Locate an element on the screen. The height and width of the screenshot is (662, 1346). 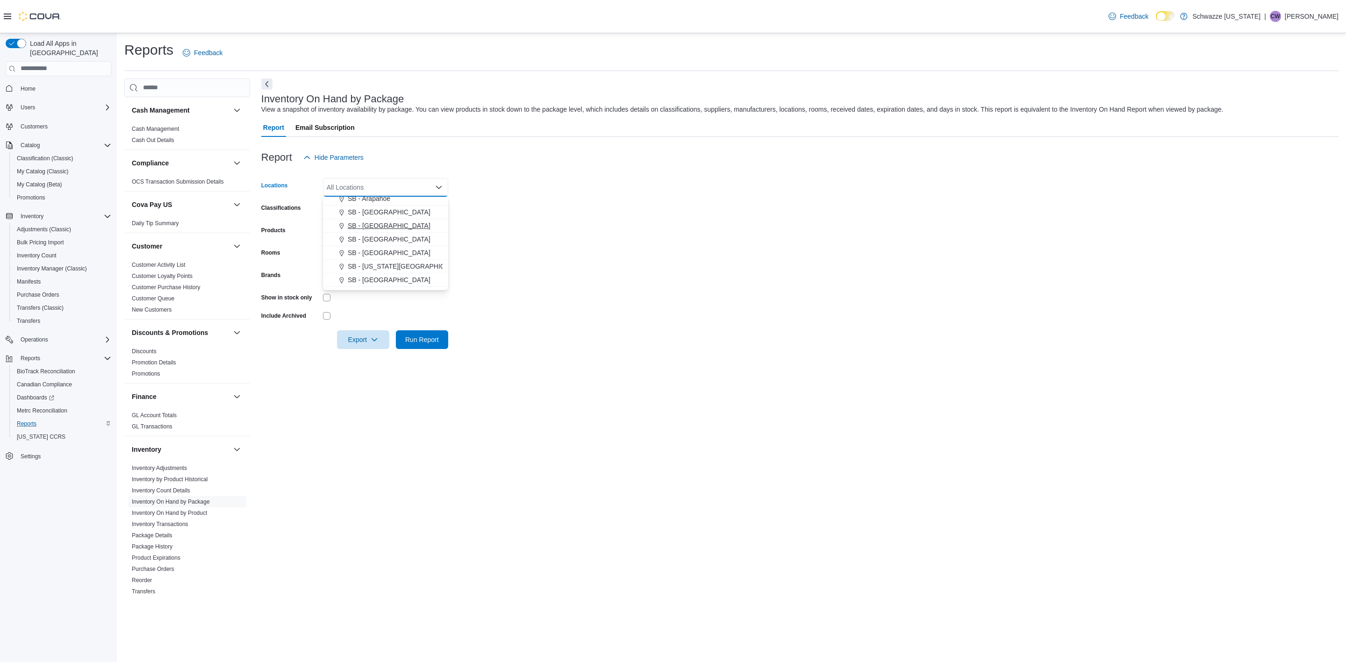
h3: Customer is located at coordinates (147, 246).